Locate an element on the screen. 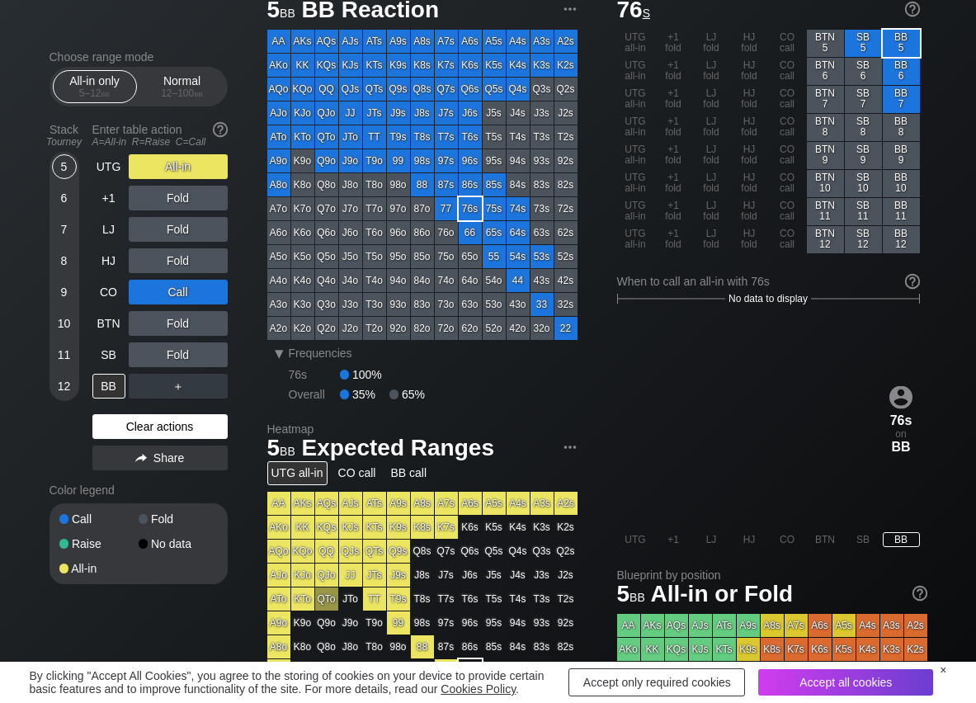 Image resolution: width=976 pixels, height=703 pixels. div: Q7s is located at coordinates (446, 89).